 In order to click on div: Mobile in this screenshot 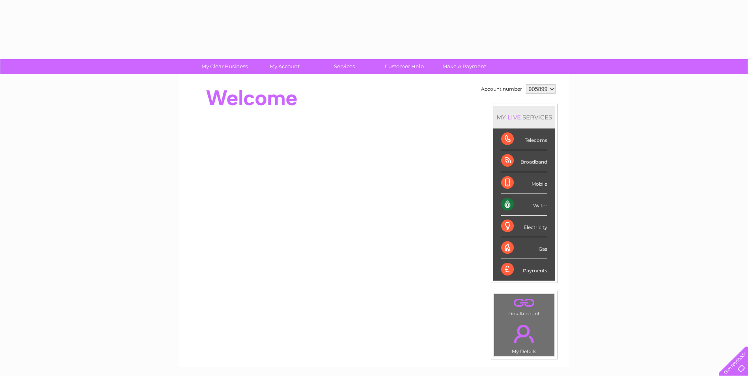, I will do `click(524, 183)`.